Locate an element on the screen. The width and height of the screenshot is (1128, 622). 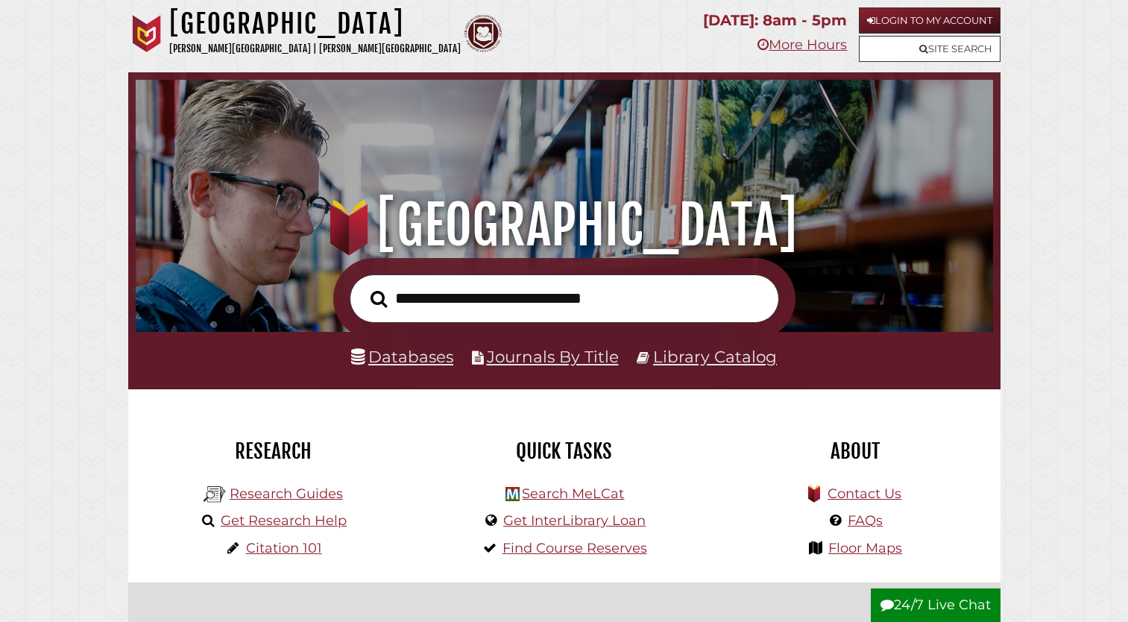
h2: Quick Tasks is located at coordinates (564, 451).